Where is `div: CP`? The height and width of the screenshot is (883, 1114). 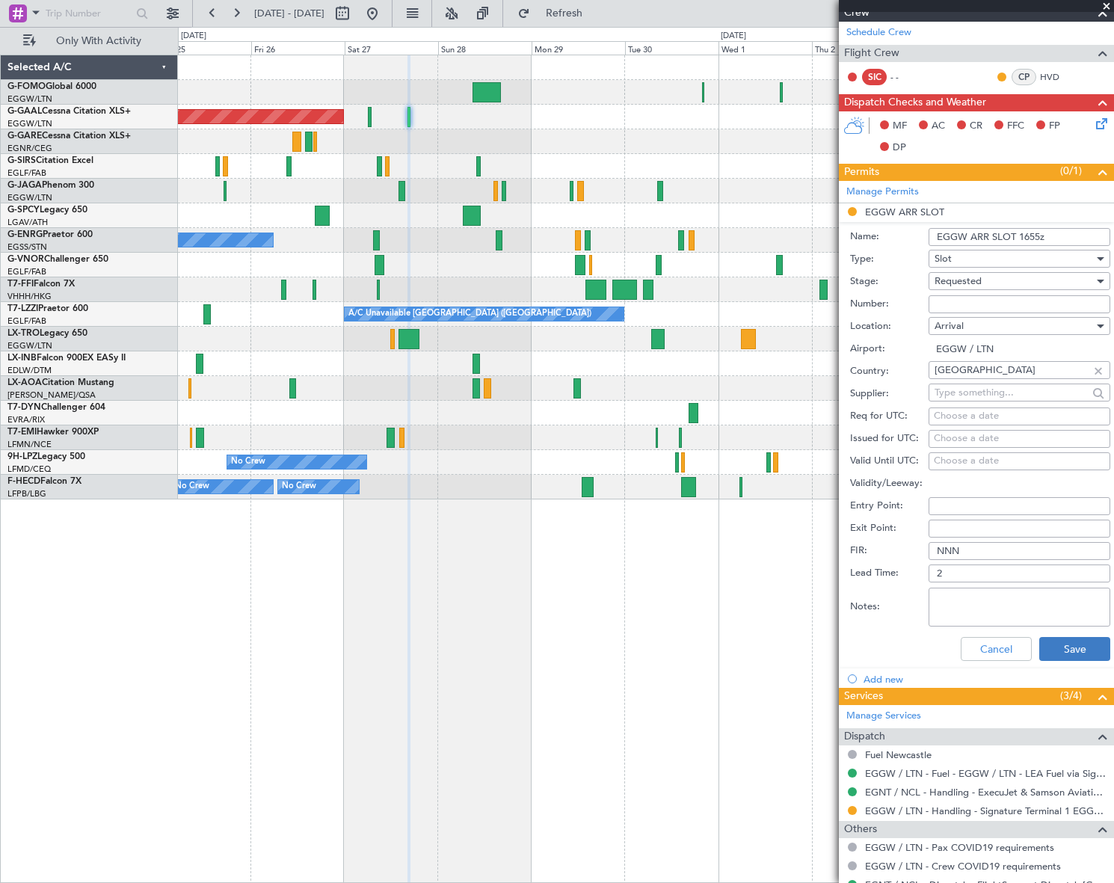 div: CP is located at coordinates (1024, 77).